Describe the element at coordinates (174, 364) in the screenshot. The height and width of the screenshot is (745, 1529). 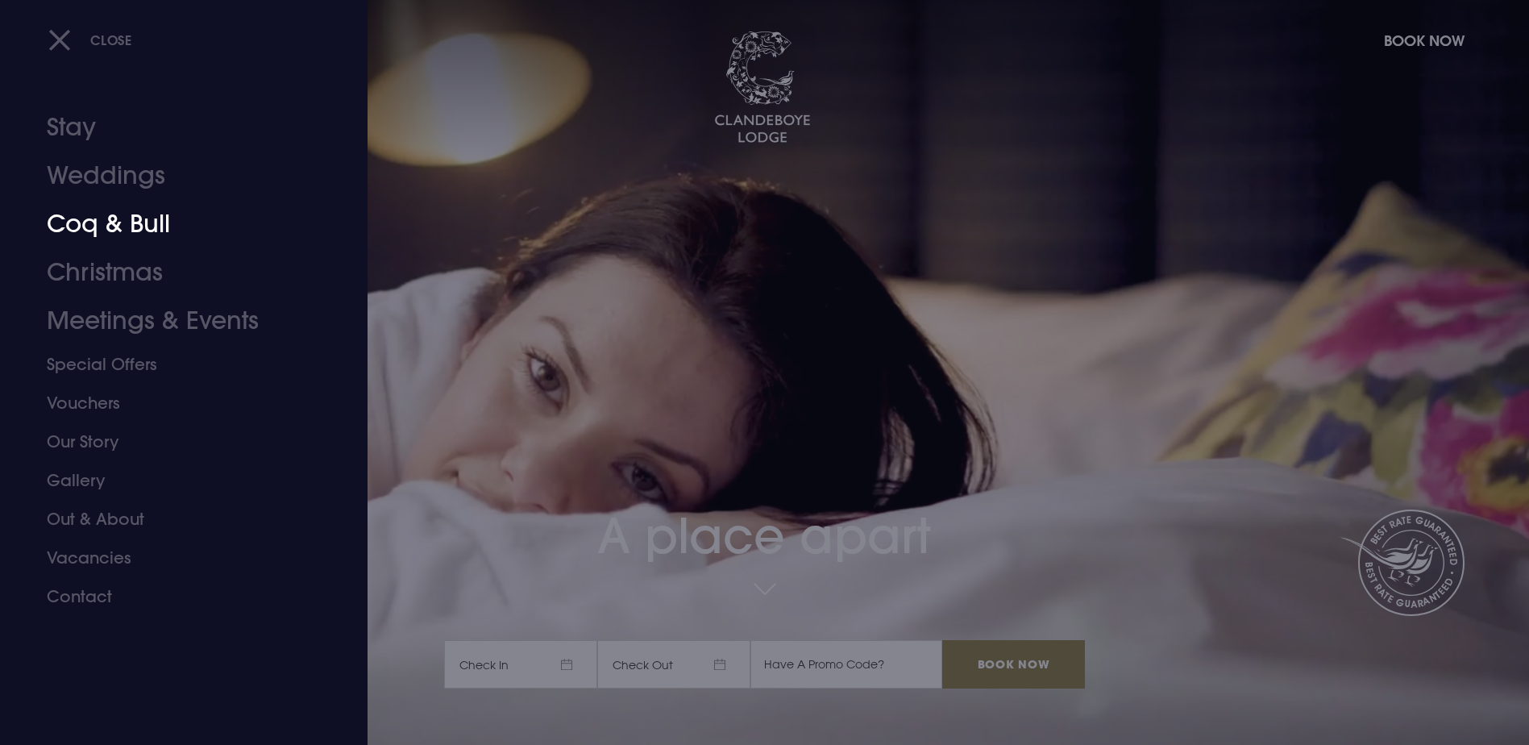
I see `a: Special Offers` at that location.